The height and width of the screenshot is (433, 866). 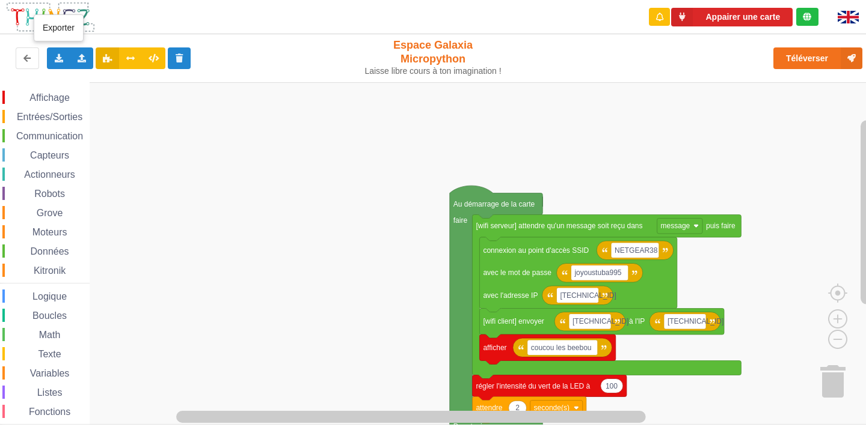 I want to click on span: Entrées/Sorties, so click(x=49, y=117).